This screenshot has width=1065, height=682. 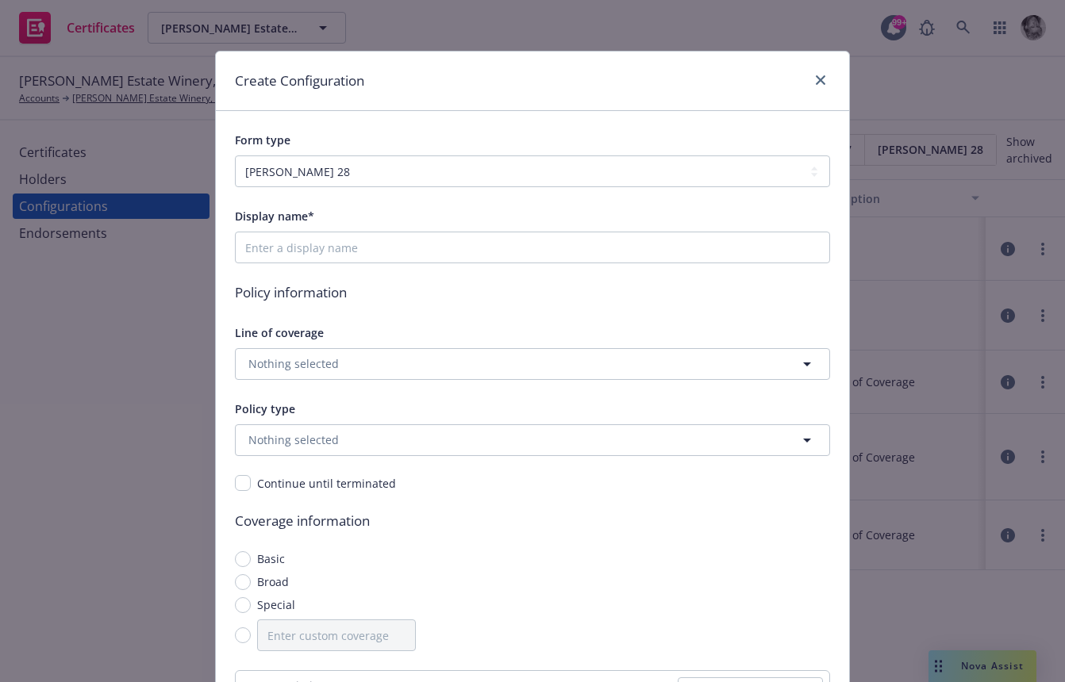 What do you see at coordinates (276, 605) in the screenshot?
I see `span: Special` at bounding box center [276, 605].